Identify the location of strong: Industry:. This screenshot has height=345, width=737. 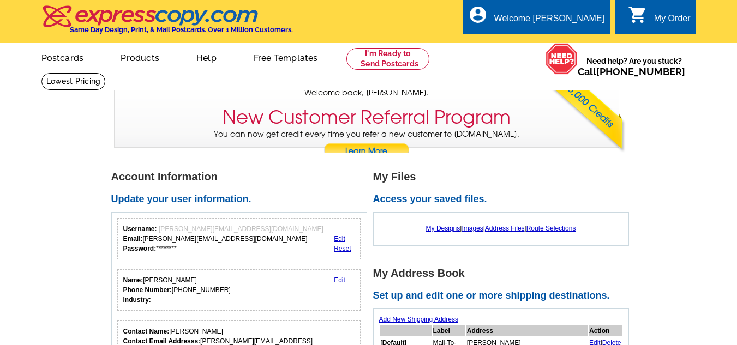
(137, 300).